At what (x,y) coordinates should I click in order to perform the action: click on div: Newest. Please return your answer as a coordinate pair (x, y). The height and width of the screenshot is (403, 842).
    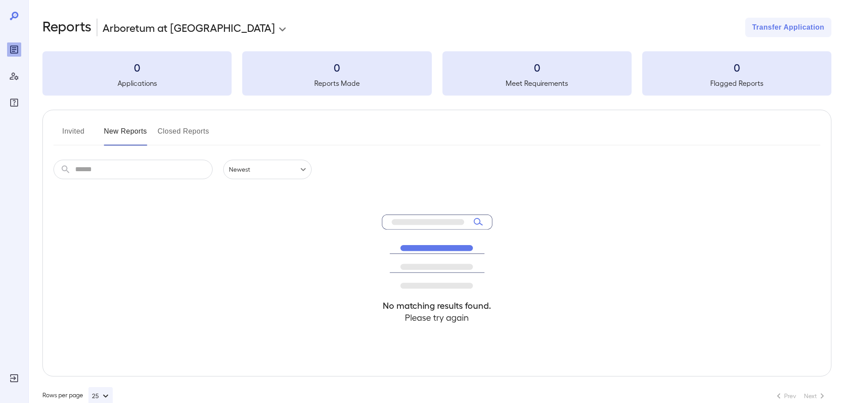
    Looking at the image, I should click on (267, 169).